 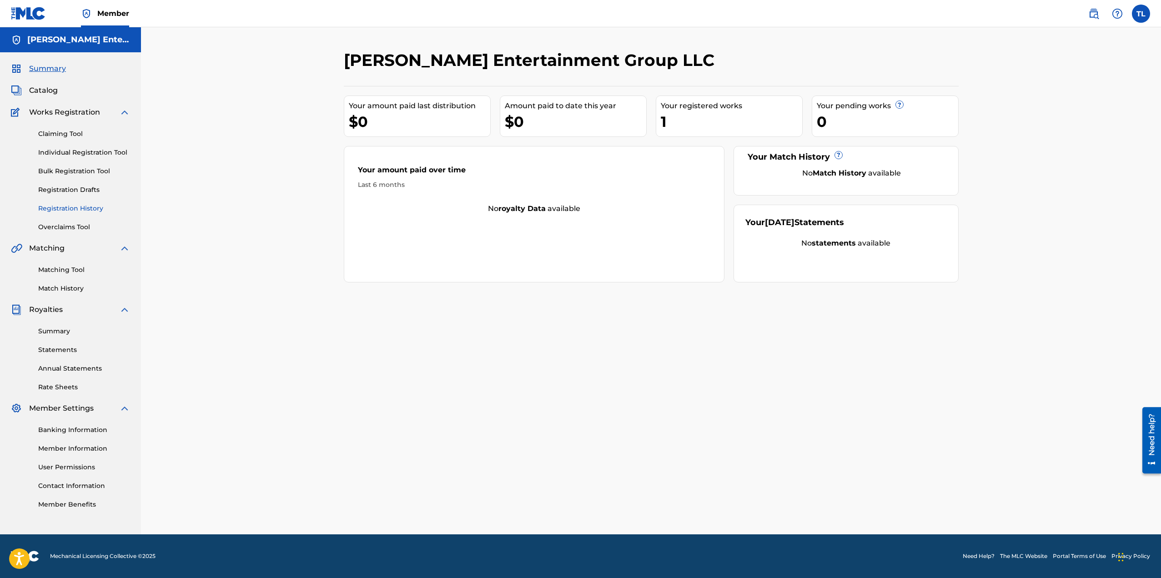 I want to click on img: search, so click(x=1094, y=14).